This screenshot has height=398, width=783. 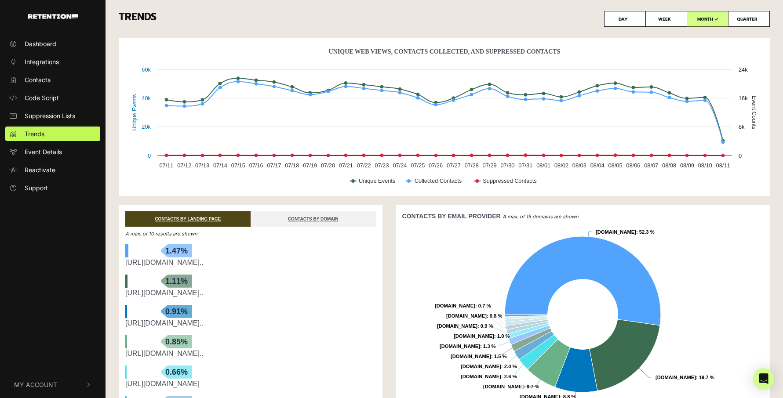 I want to click on a: Suppression Lists, so click(x=53, y=116).